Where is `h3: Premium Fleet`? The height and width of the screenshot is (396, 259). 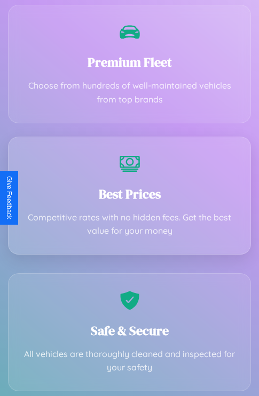 h3: Premium Fleet is located at coordinates (129, 62).